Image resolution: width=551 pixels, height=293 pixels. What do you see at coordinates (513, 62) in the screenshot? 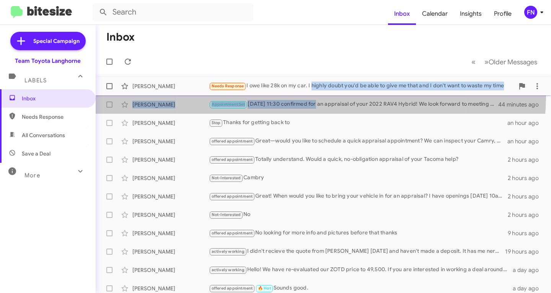
I see `span: Older Messages` at bounding box center [513, 62].